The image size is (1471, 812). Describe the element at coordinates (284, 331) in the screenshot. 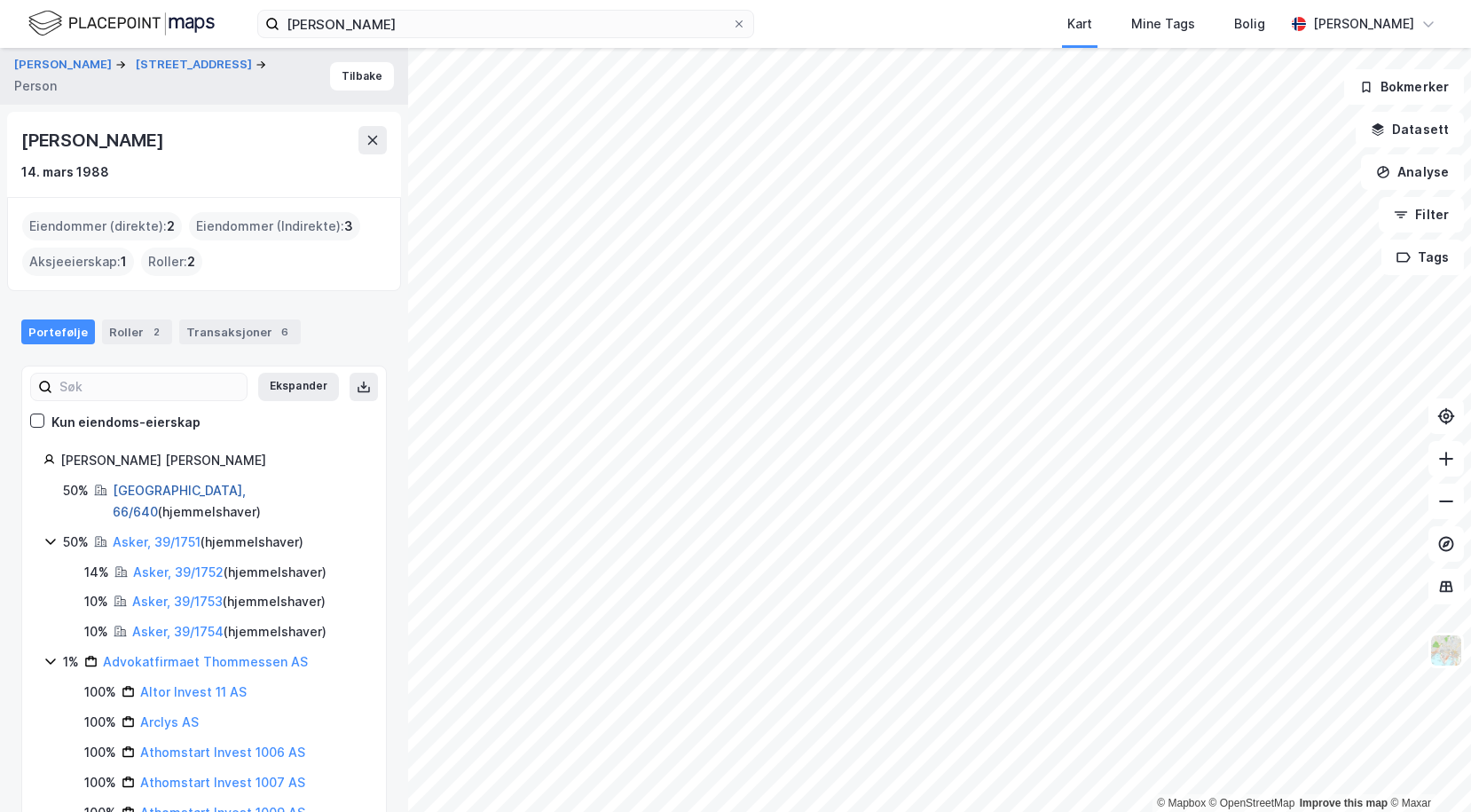

I see `div: 6` at that location.